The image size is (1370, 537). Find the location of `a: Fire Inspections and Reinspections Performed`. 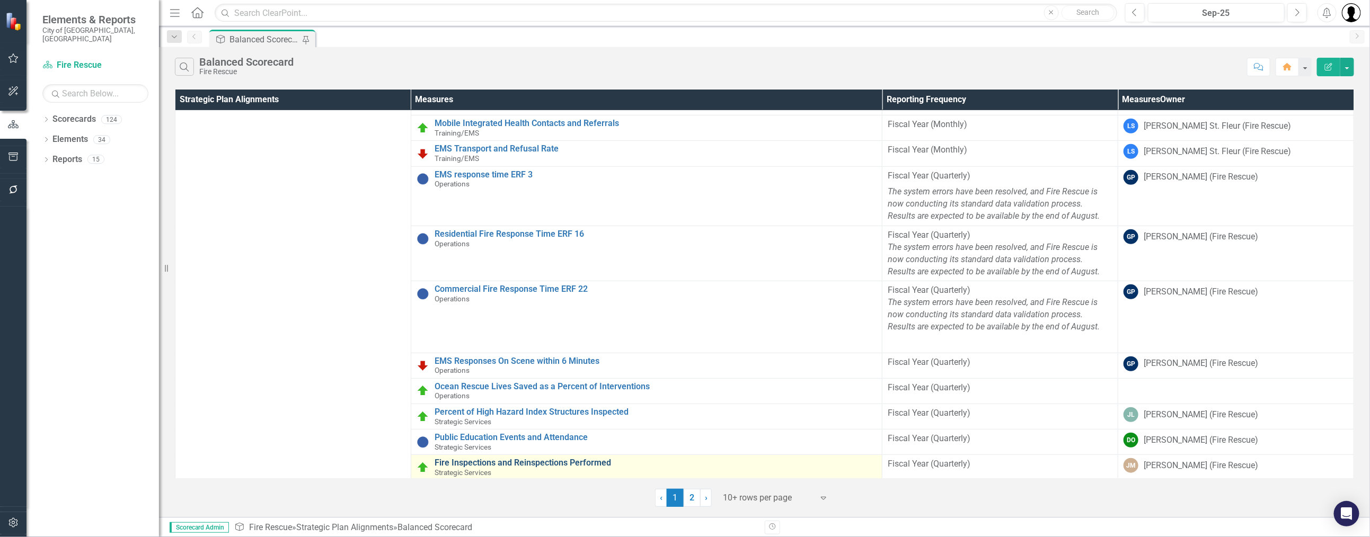

a: Fire Inspections and Reinspections Performed is located at coordinates (656, 463).